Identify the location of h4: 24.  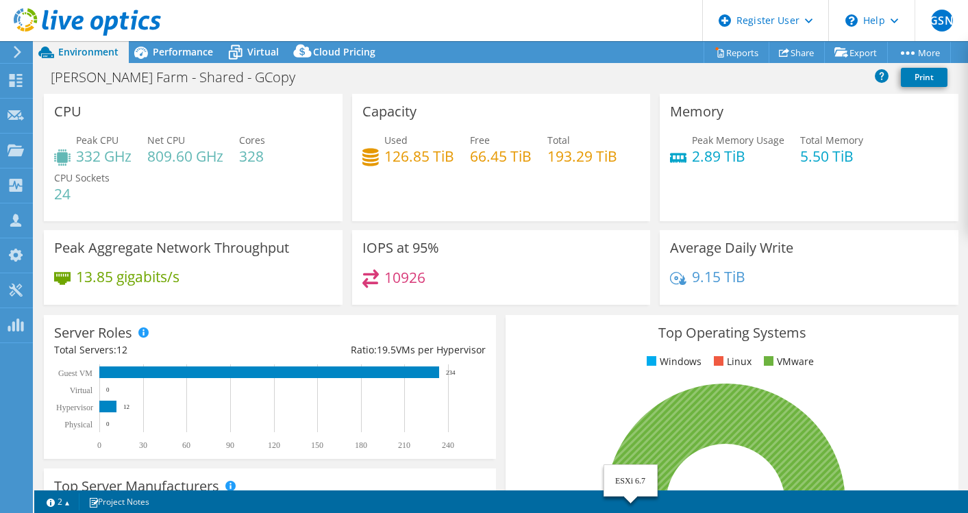
(82, 194).